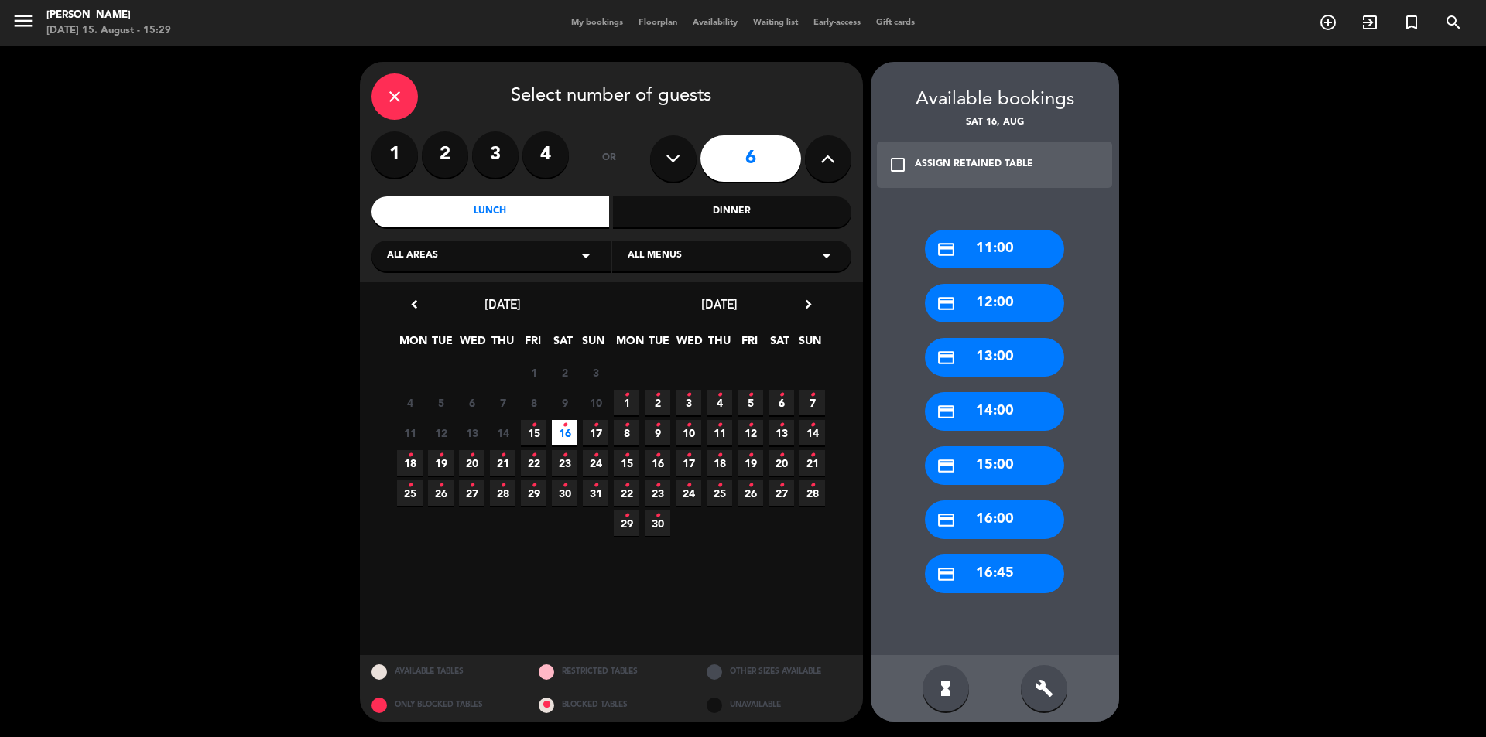  Describe the element at coordinates (994, 303) in the screenshot. I see `div: 12:00` at that location.